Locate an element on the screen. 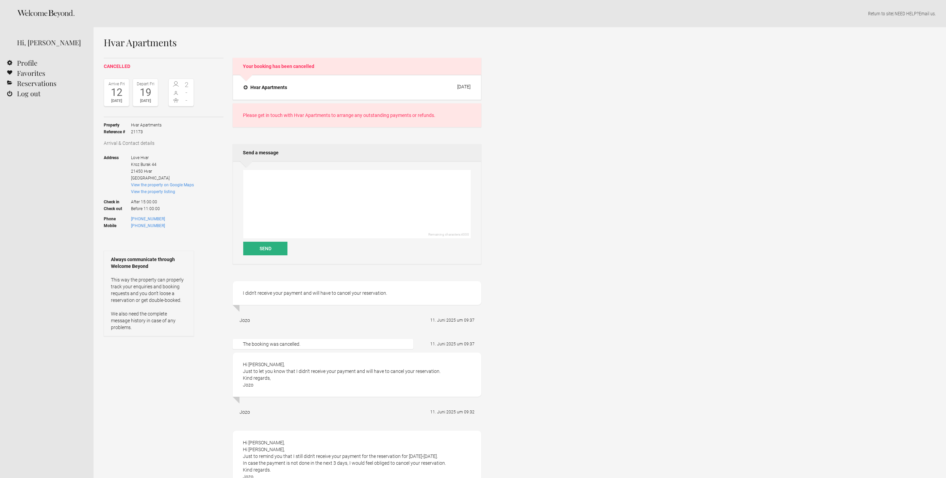 The width and height of the screenshot is (946, 478). div: 12 is located at coordinates (116, 92).